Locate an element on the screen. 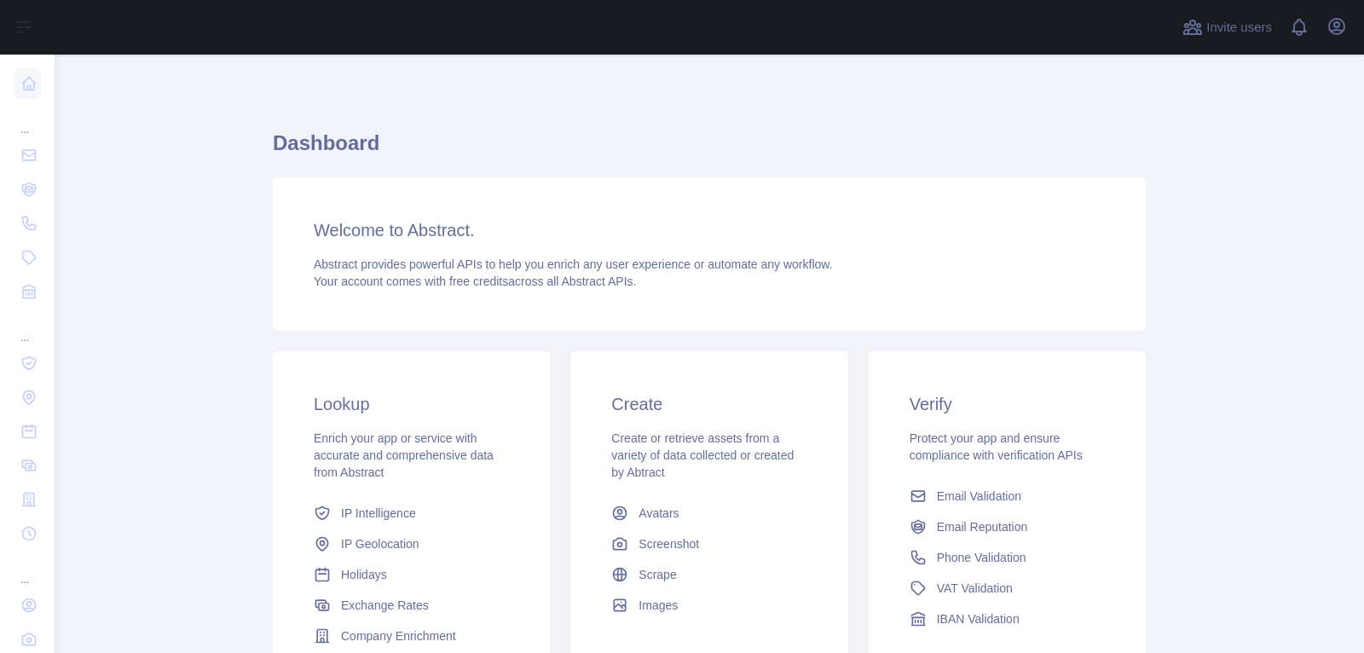 The width and height of the screenshot is (1364, 653). button: Invite users is located at coordinates (1227, 27).